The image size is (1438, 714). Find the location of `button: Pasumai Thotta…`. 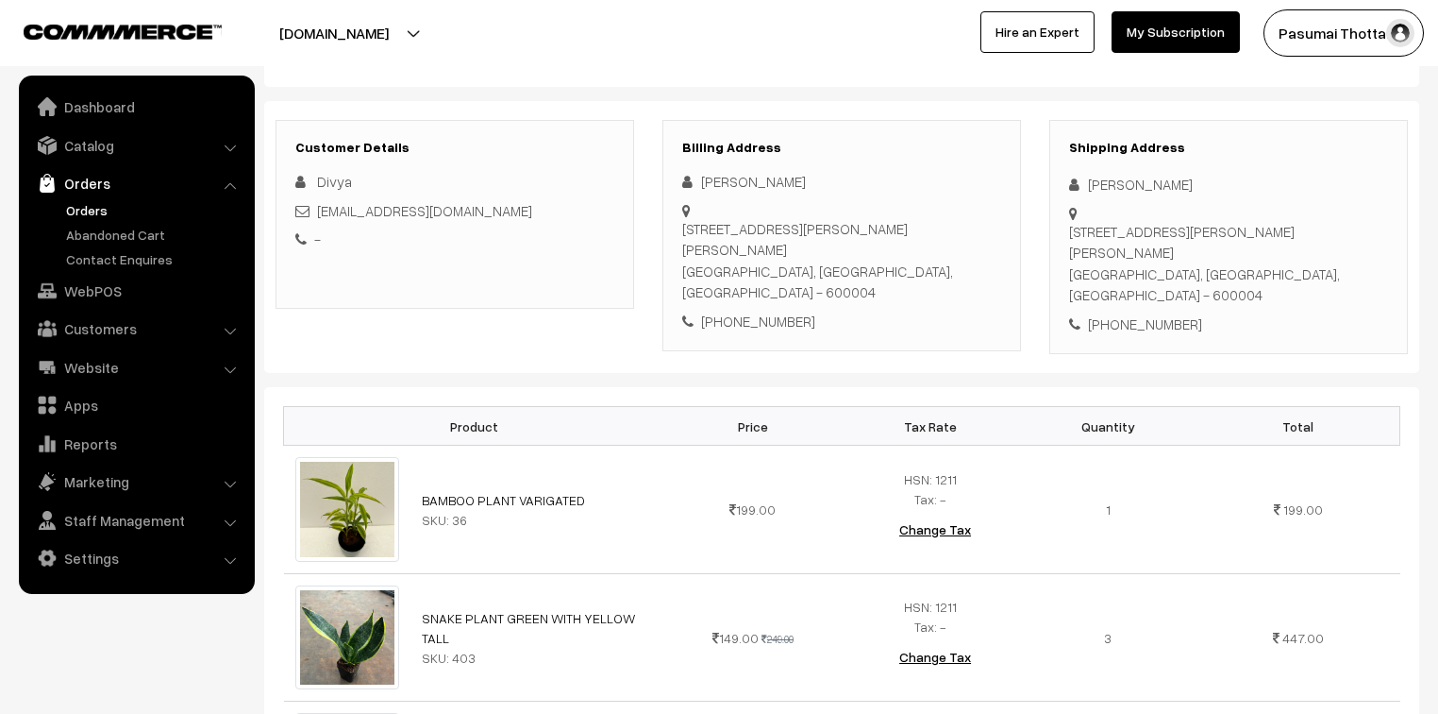

button: Pasumai Thotta… is located at coordinates (1344, 33).